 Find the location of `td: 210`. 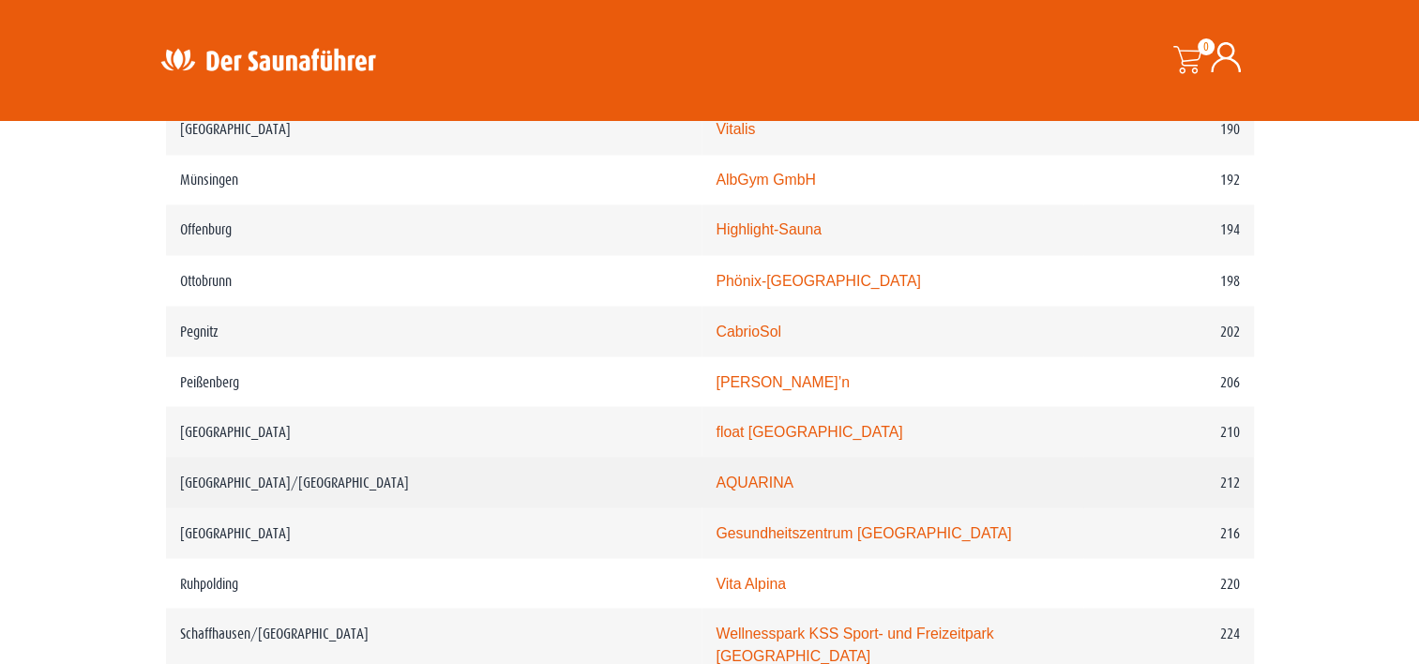

td: 210 is located at coordinates (1169, 431).